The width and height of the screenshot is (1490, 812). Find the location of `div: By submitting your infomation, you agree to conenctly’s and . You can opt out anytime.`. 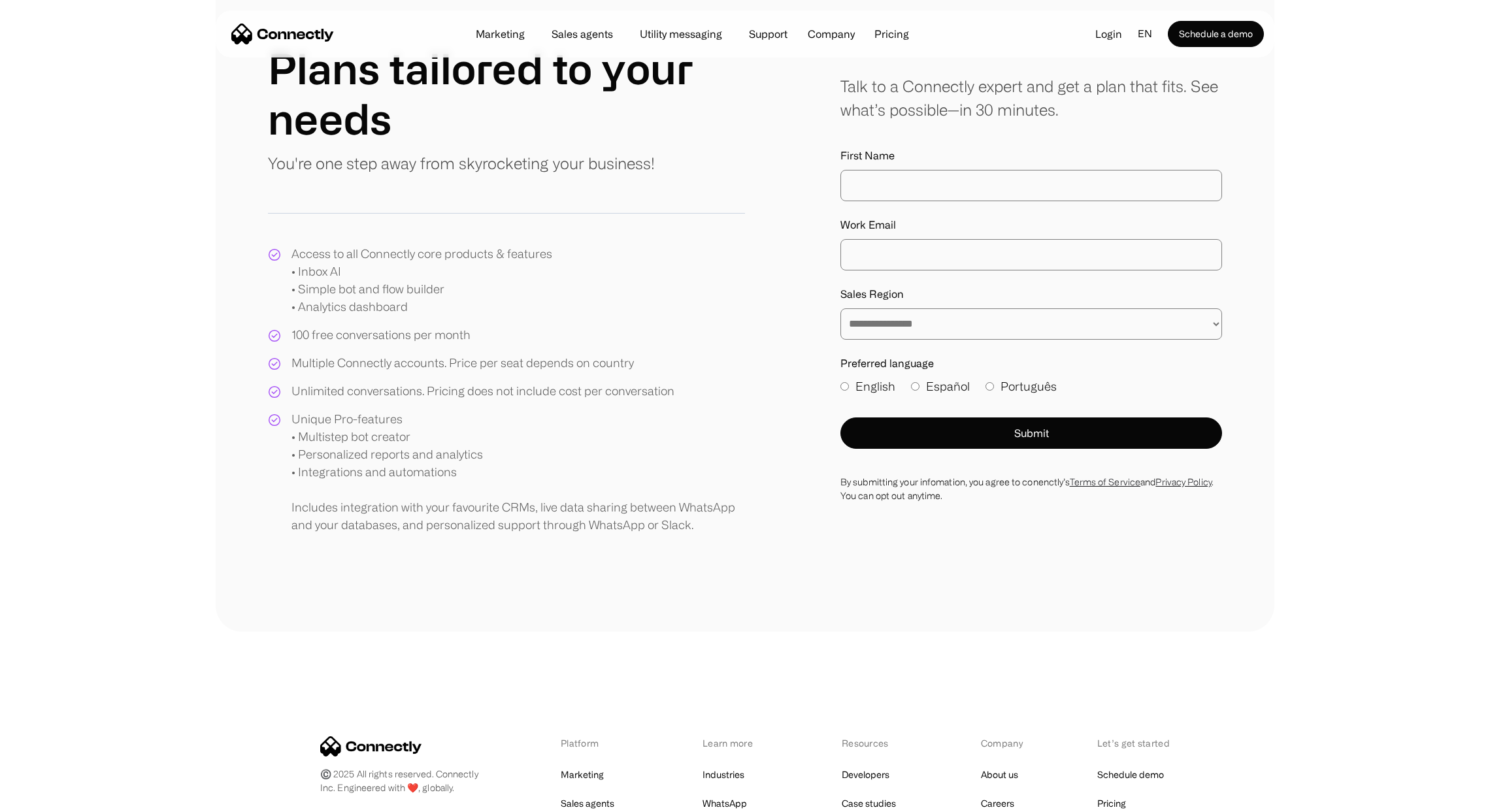

div: By submitting your infomation, you agree to conenctly’s and . You can opt out anytime. is located at coordinates (1032, 488).